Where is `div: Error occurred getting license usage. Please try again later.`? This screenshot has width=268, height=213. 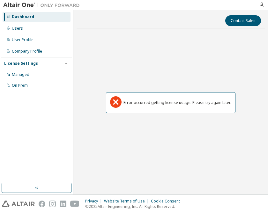
div: Error occurred getting license usage. Please try again later. is located at coordinates (178, 103).